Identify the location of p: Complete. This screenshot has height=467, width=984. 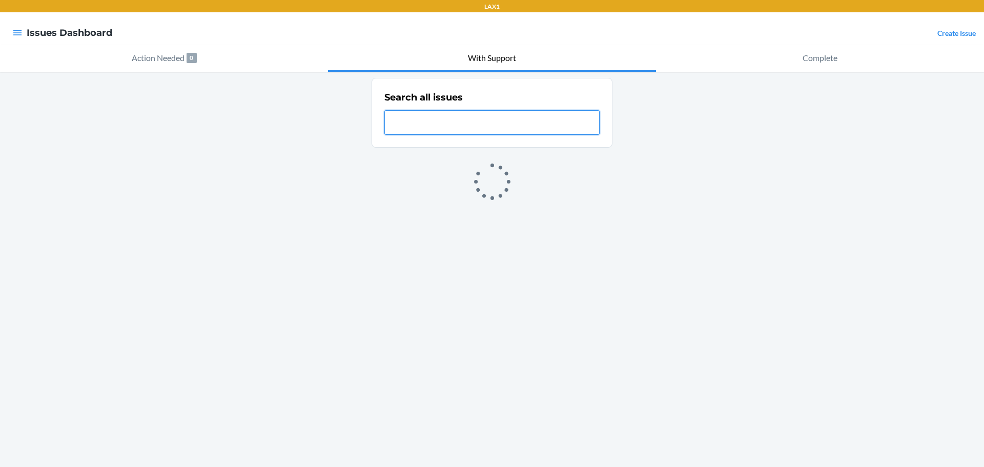
(820, 58).